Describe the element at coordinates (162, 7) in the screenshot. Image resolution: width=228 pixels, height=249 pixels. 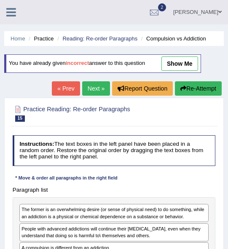
I see `span: 2` at that location.